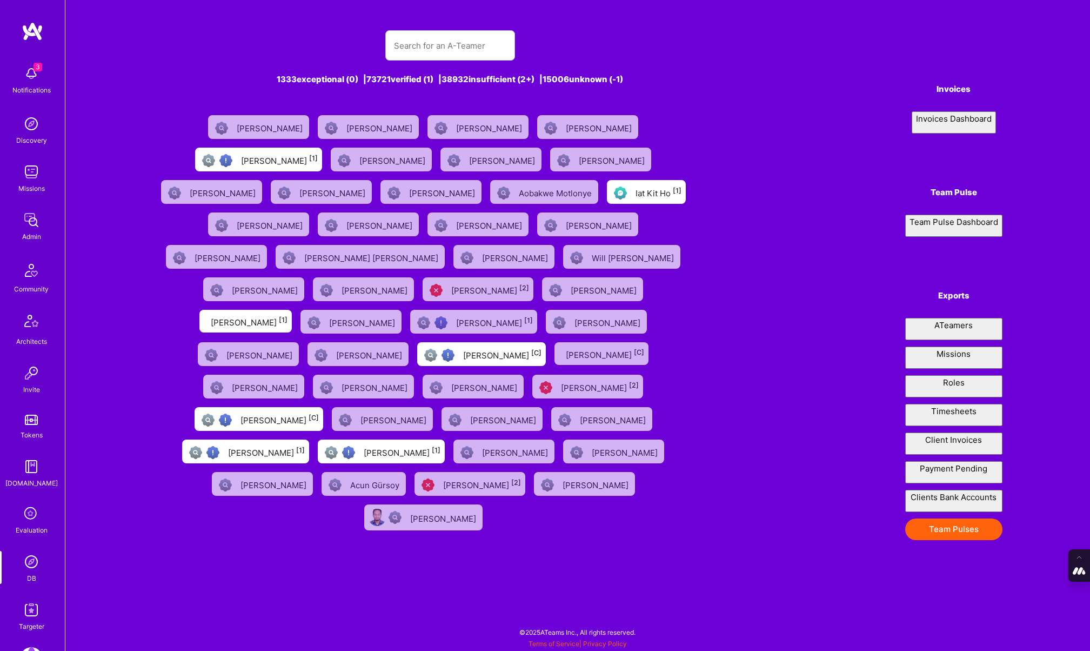  I want to click on div: Community, so click(31, 289).